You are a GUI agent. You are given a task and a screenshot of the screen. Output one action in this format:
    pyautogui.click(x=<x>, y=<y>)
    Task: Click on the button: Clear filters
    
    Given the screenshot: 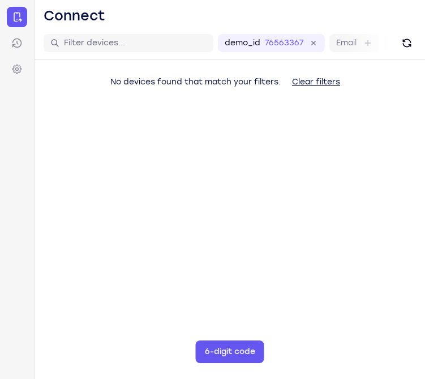 What is the action you would take?
    pyautogui.click(x=316, y=82)
    